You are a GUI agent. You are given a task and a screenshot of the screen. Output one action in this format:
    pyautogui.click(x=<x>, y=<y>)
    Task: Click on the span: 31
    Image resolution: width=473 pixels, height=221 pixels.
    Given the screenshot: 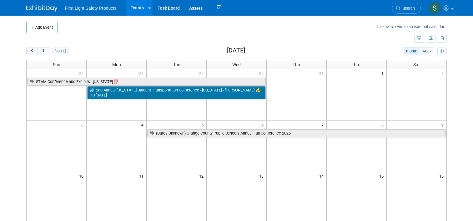 What is the action you would take?
    pyautogui.click(x=322, y=73)
    